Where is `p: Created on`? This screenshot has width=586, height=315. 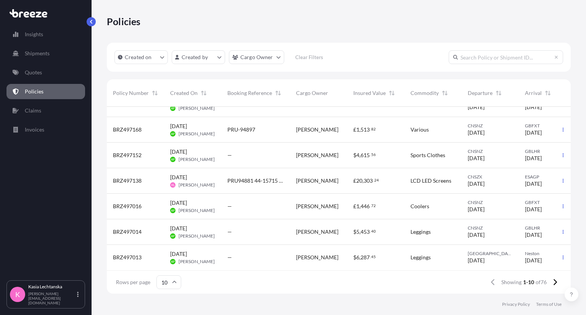 p: Created on is located at coordinates (138, 57).